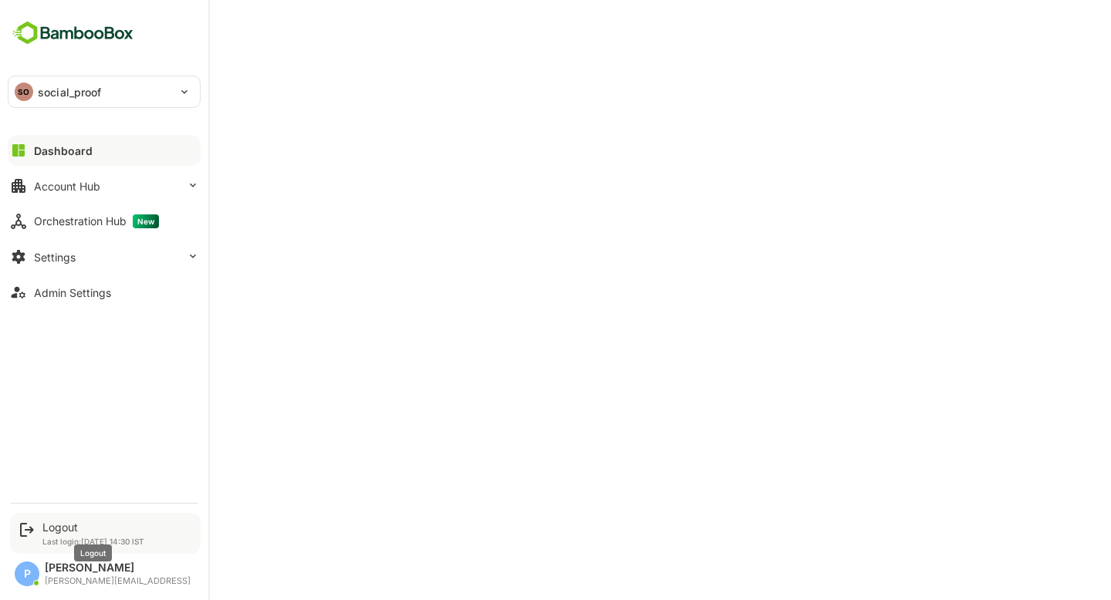 Image resolution: width=1111 pixels, height=600 pixels. What do you see at coordinates (27, 574) in the screenshot?
I see `div: P` at bounding box center [27, 574].